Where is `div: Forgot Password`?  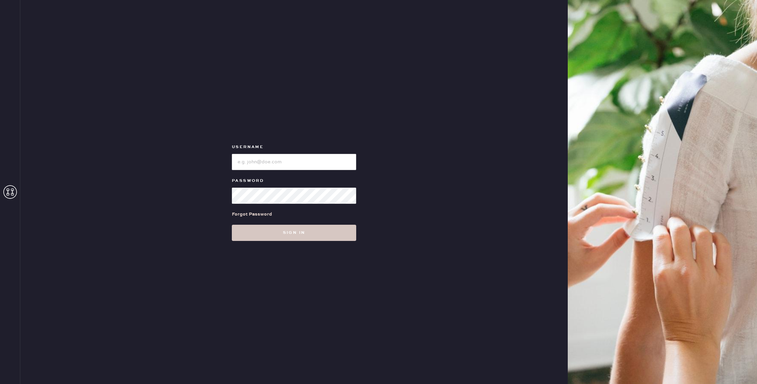
div: Forgot Password is located at coordinates (252, 215).